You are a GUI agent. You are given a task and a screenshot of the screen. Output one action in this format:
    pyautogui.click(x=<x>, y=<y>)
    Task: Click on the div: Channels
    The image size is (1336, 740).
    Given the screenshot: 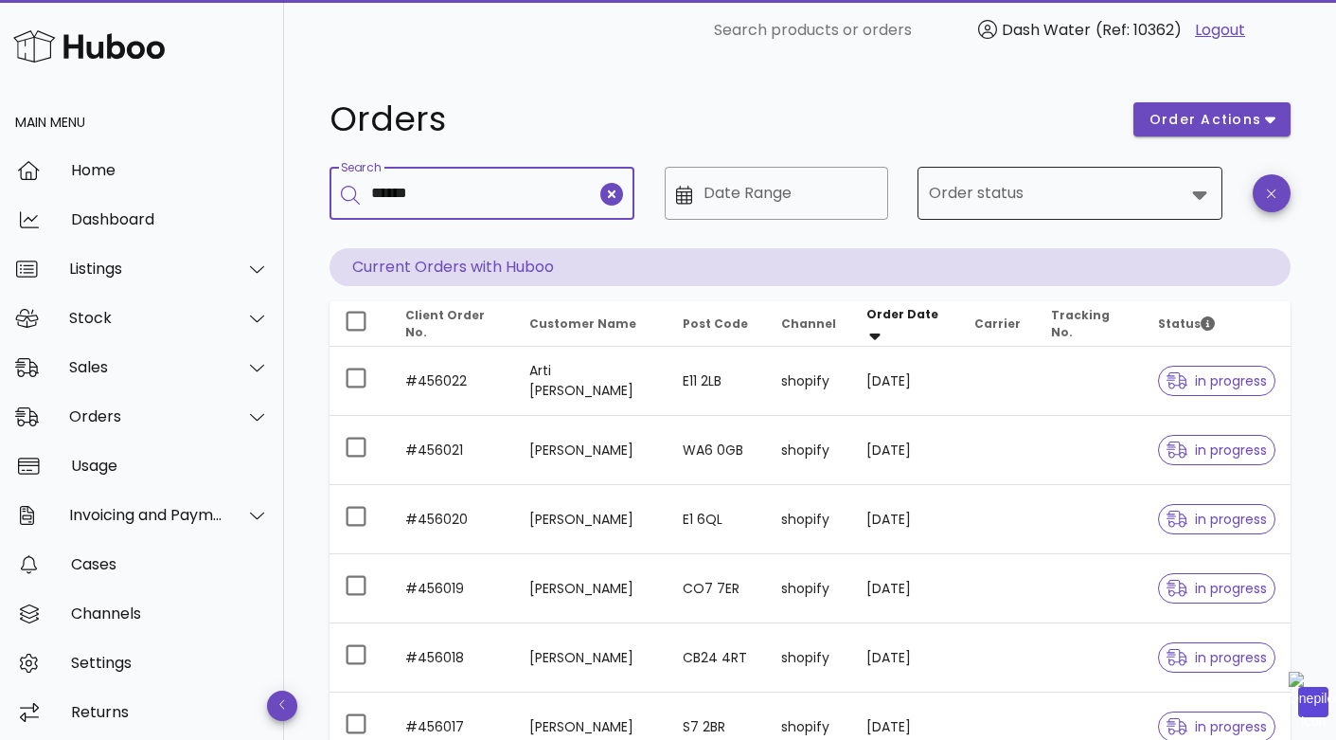 What is the action you would take?
    pyautogui.click(x=169, y=613)
    